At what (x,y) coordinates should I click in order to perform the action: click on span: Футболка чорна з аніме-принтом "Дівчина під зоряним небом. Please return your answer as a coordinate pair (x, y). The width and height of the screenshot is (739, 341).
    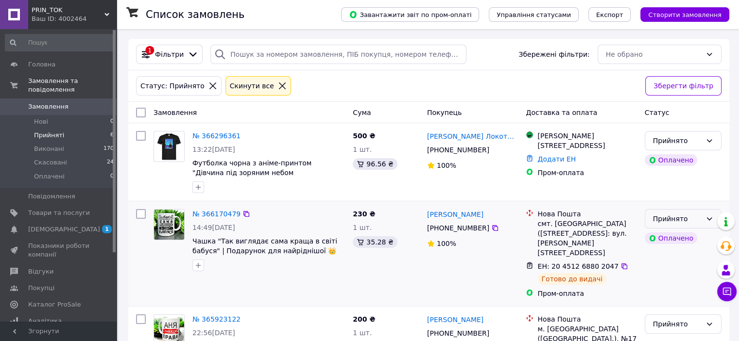
    Looking at the image, I should click on (252, 168).